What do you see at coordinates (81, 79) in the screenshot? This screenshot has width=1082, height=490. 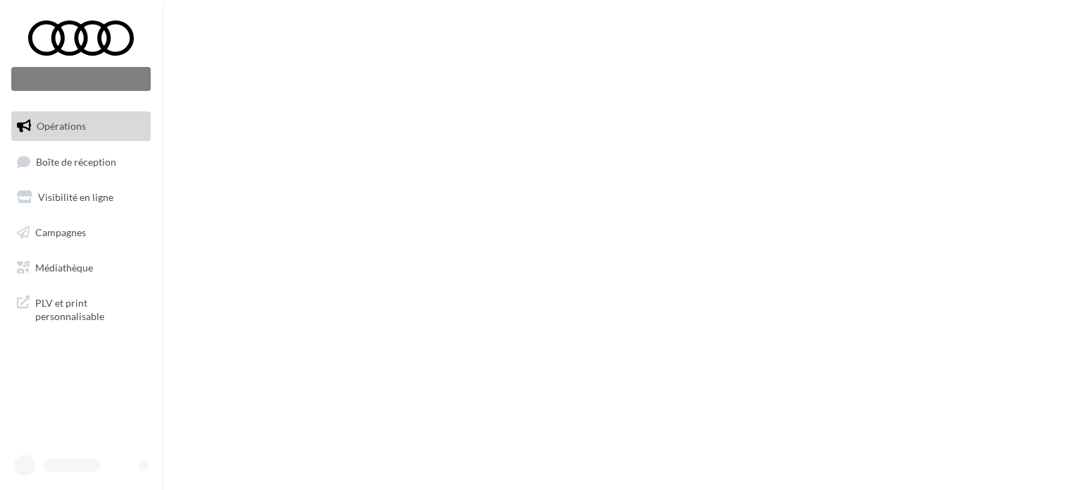 I see `div: Nouvelle campagne` at bounding box center [81, 79].